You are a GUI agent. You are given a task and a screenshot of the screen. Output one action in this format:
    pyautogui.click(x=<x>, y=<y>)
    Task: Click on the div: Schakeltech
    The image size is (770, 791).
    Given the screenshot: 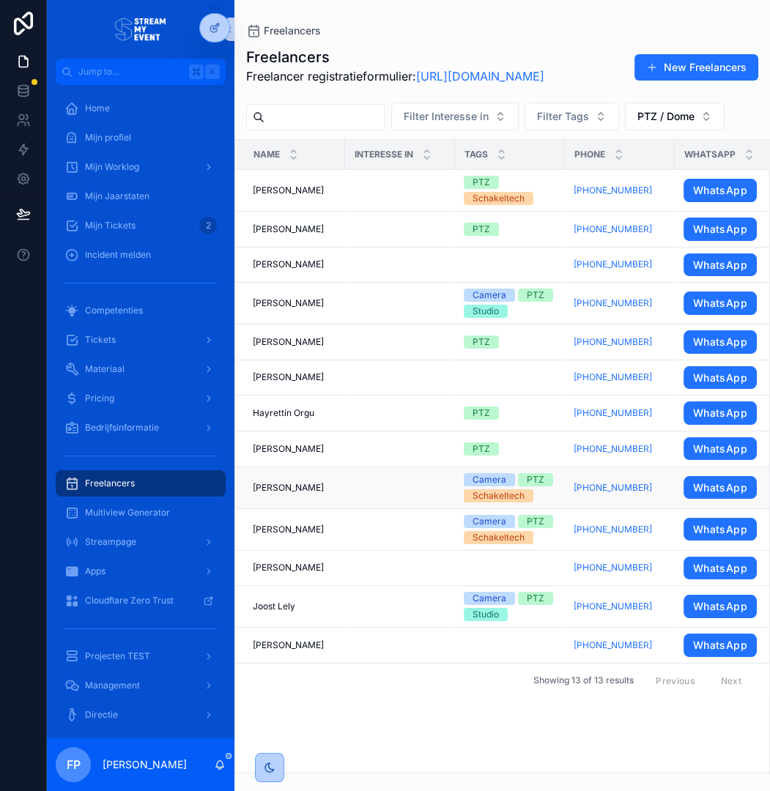 What is the action you would take?
    pyautogui.click(x=498, y=199)
    